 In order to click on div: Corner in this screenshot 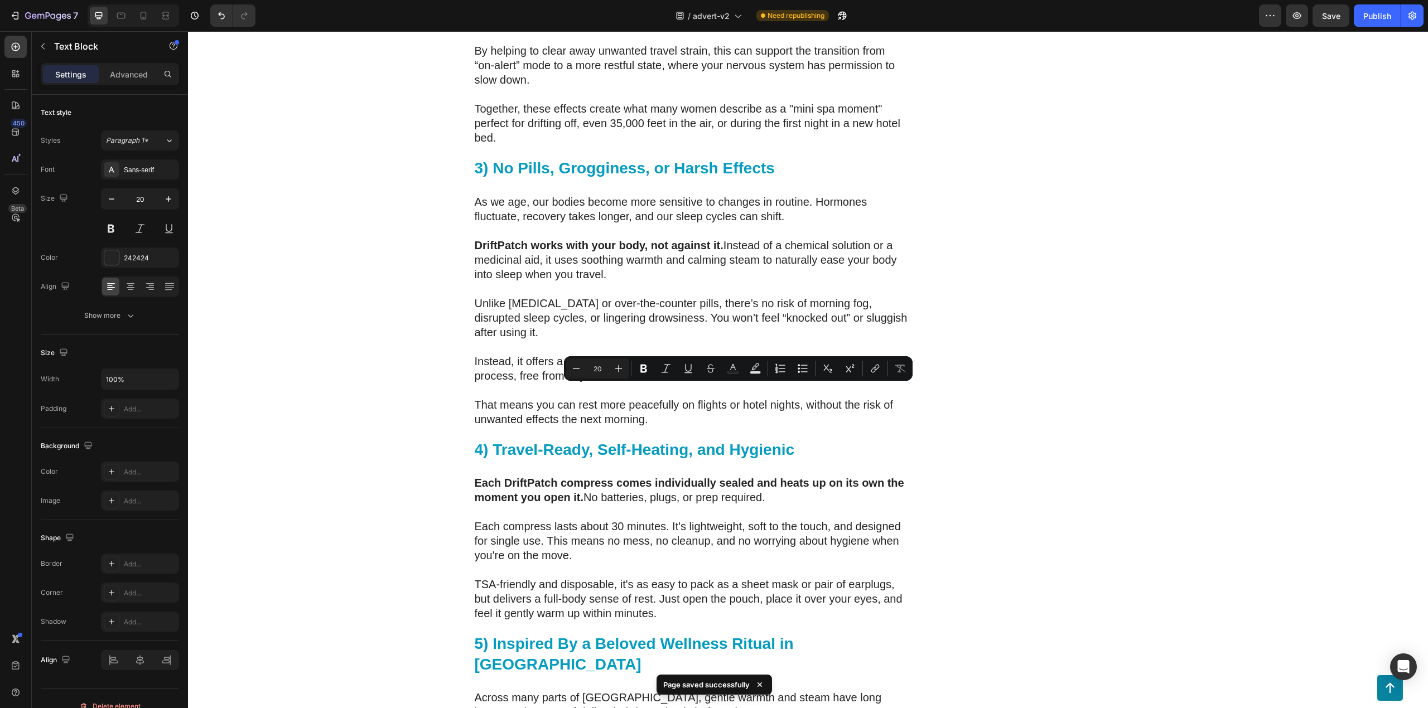, I will do `click(52, 593)`.